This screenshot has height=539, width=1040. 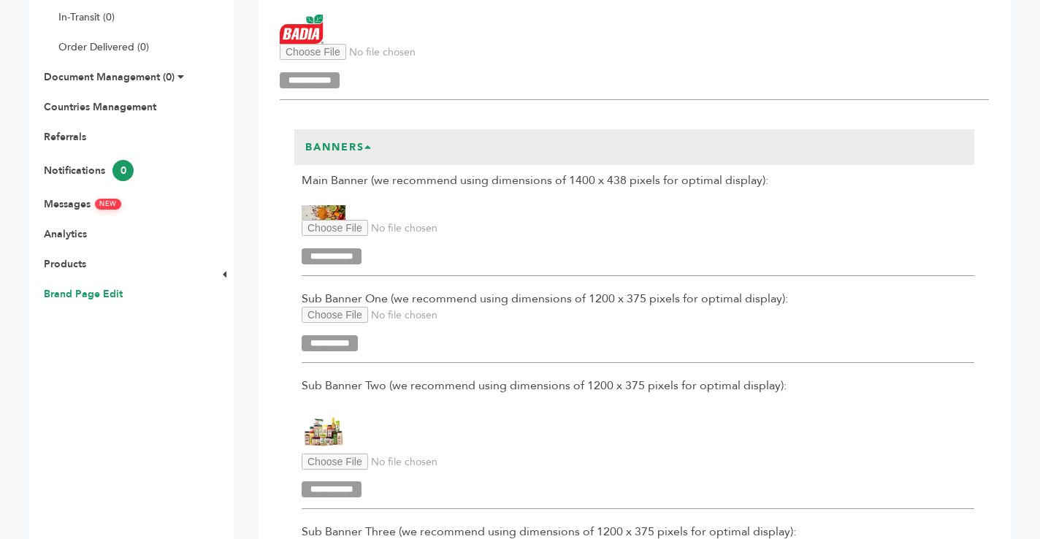 What do you see at coordinates (86, 17) in the screenshot?
I see `a: In-Transit (0)` at bounding box center [86, 17].